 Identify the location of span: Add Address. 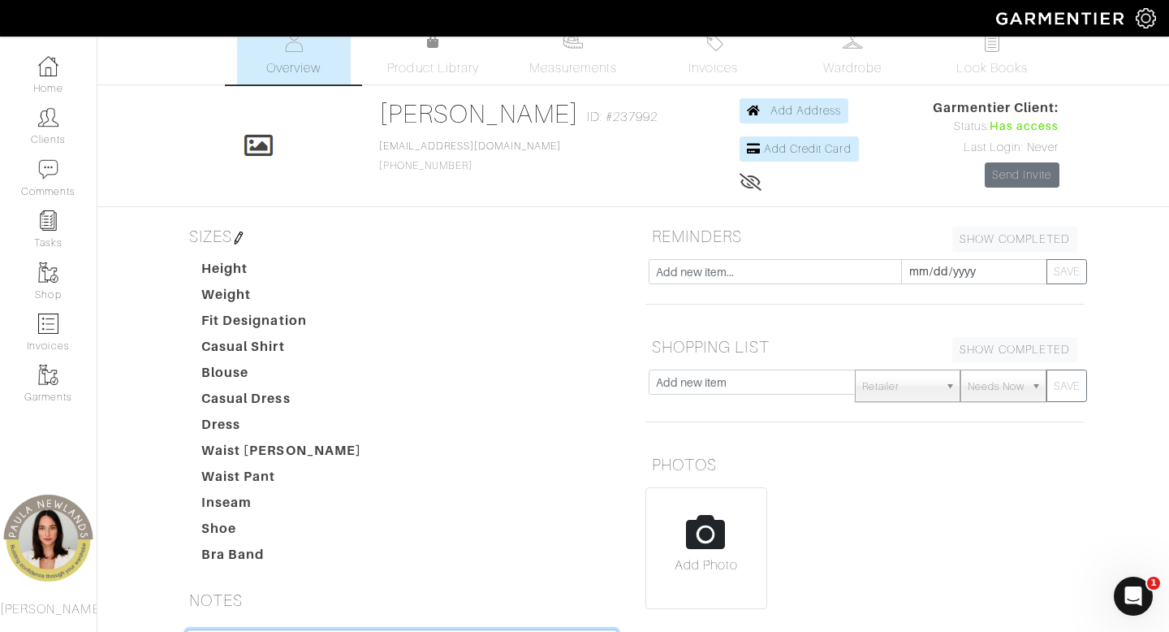
(806, 110).